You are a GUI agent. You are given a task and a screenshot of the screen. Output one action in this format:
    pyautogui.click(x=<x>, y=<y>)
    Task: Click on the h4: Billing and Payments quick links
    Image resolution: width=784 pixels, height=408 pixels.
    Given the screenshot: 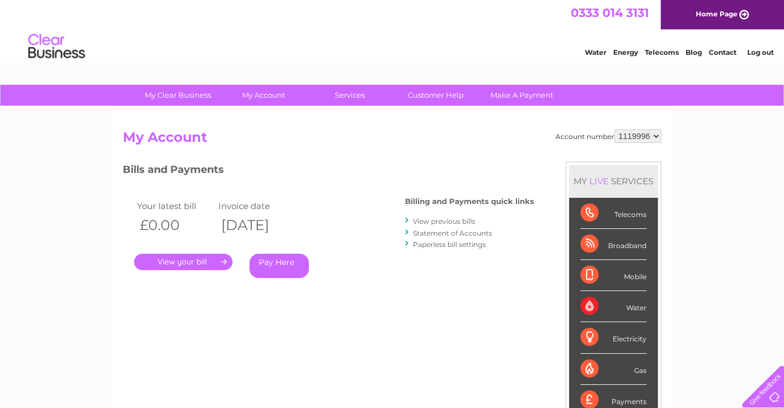 What is the action you would take?
    pyautogui.click(x=469, y=201)
    